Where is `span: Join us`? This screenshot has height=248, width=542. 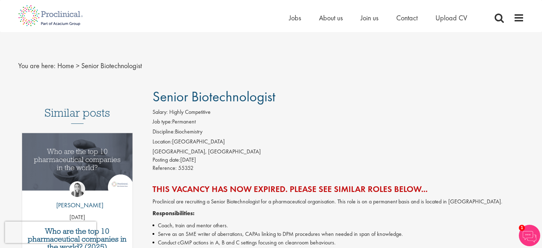 span: Join us is located at coordinates (370, 18).